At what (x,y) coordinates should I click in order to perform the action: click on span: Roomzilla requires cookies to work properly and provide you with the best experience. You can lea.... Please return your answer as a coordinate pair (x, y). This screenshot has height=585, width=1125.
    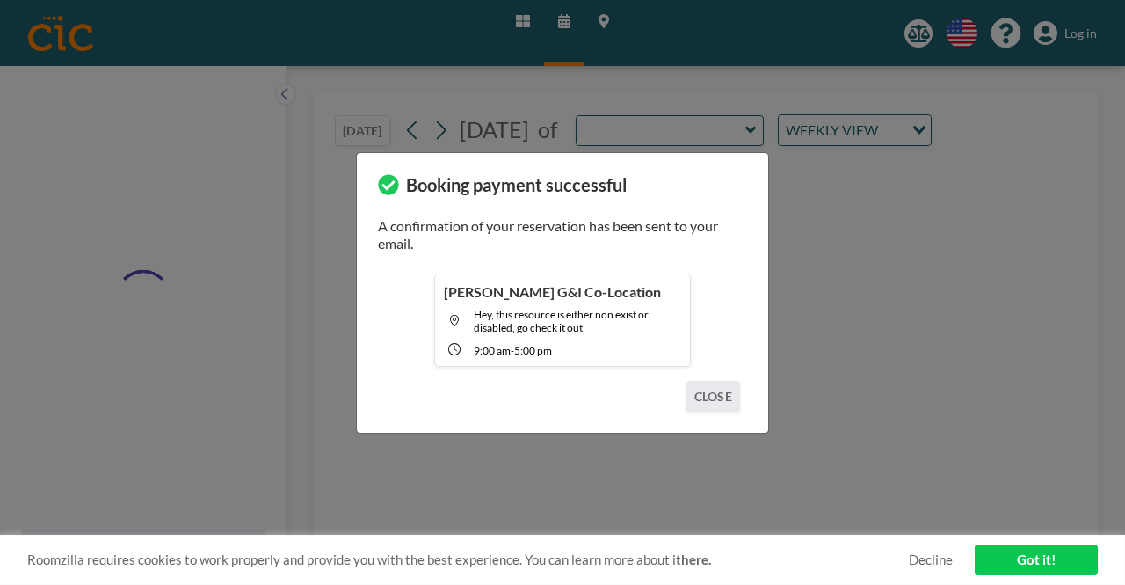
    Looking at the image, I should click on (468, 559).